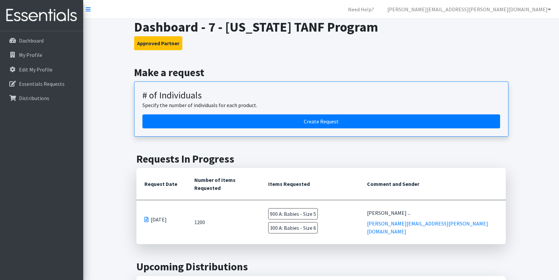 Image resolution: width=559 pixels, height=280 pixels. I want to click on a: Need Help?, so click(361, 9).